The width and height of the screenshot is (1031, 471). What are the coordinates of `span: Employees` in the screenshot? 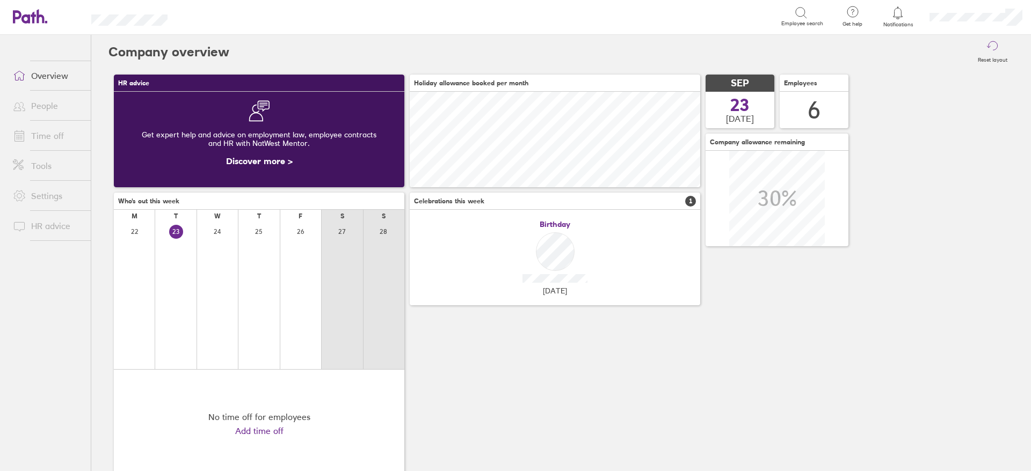 It's located at (801, 83).